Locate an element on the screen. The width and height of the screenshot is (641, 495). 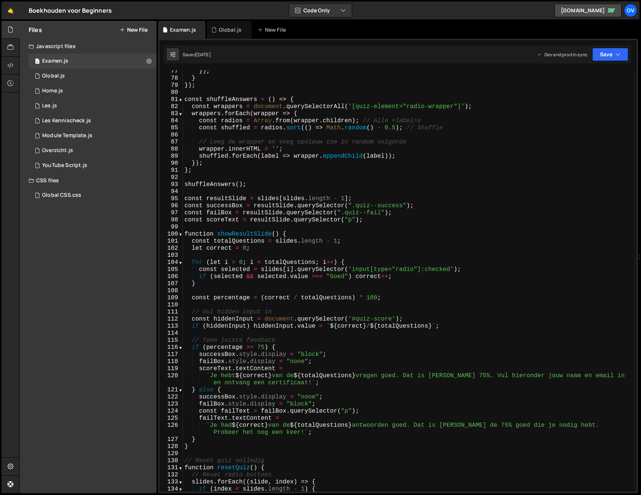
div: 130 is located at coordinates (171, 461).